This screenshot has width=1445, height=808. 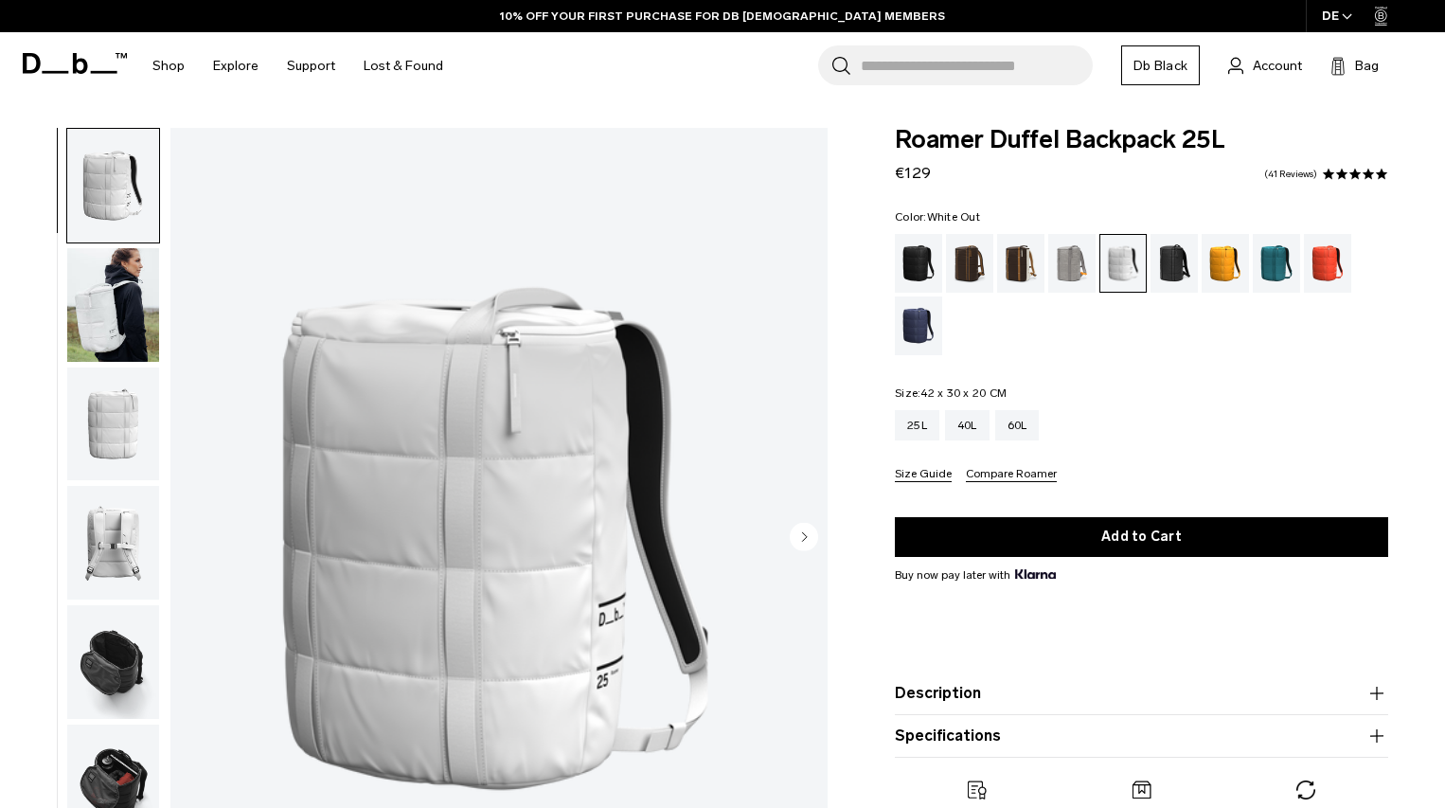 What do you see at coordinates (923, 474) in the screenshot?
I see `button: Size Guide` at bounding box center [923, 474].